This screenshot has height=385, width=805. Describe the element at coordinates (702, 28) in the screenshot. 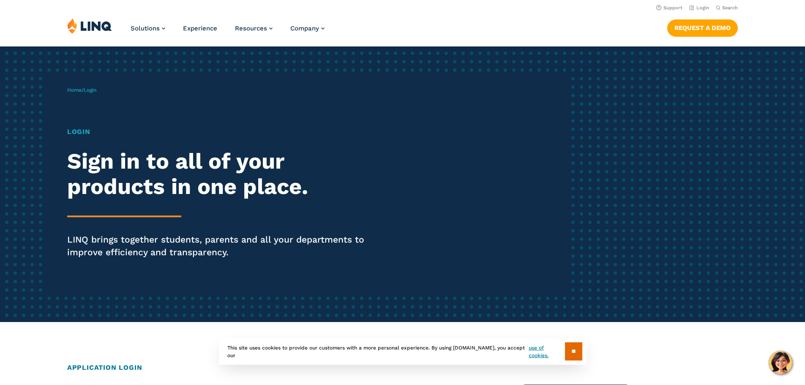

I see `a: Request a Demo` at that location.